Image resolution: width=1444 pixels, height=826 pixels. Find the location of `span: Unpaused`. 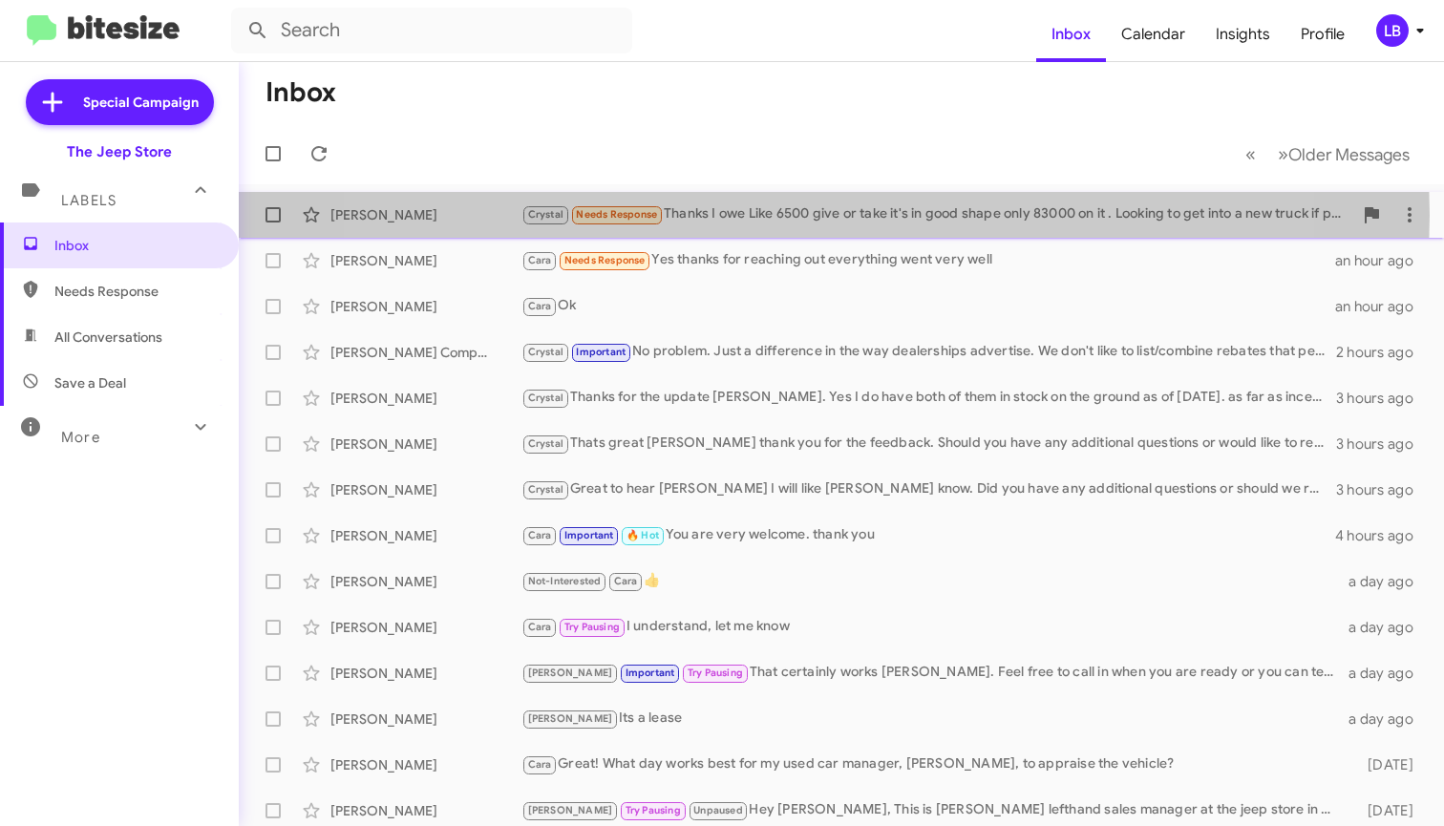

span: Unpaused is located at coordinates (718, 810).